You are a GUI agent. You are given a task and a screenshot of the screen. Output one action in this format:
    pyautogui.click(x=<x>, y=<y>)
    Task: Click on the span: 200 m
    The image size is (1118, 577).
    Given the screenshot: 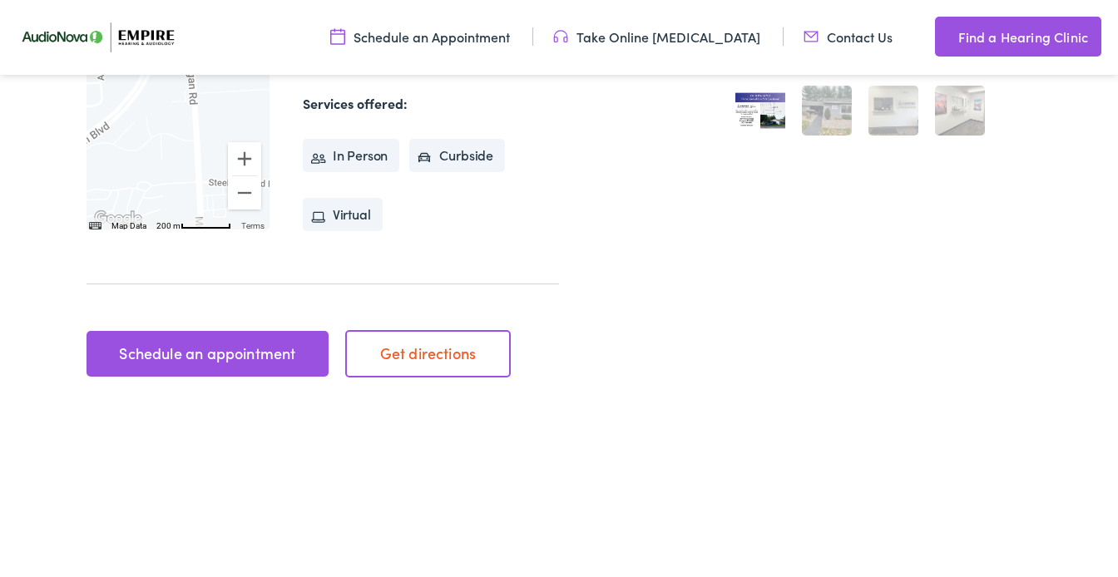 What is the action you would take?
    pyautogui.click(x=168, y=225)
    